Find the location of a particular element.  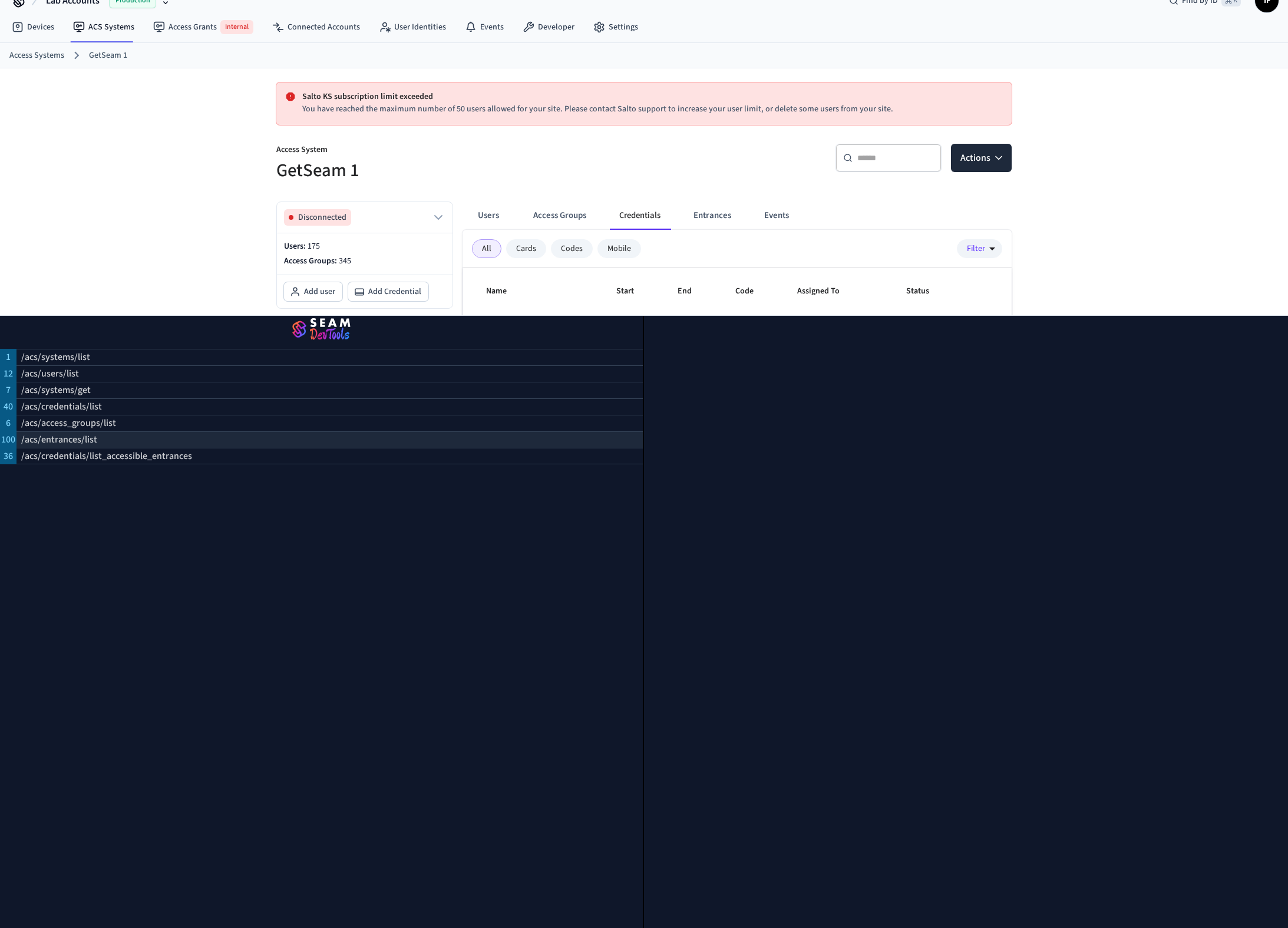

a: ACS Systems is located at coordinates (104, 27).